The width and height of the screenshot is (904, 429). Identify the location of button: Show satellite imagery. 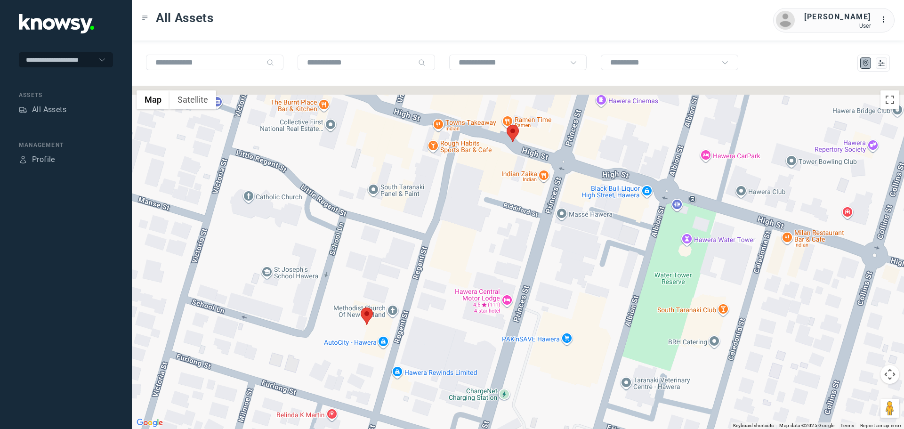
(193, 100).